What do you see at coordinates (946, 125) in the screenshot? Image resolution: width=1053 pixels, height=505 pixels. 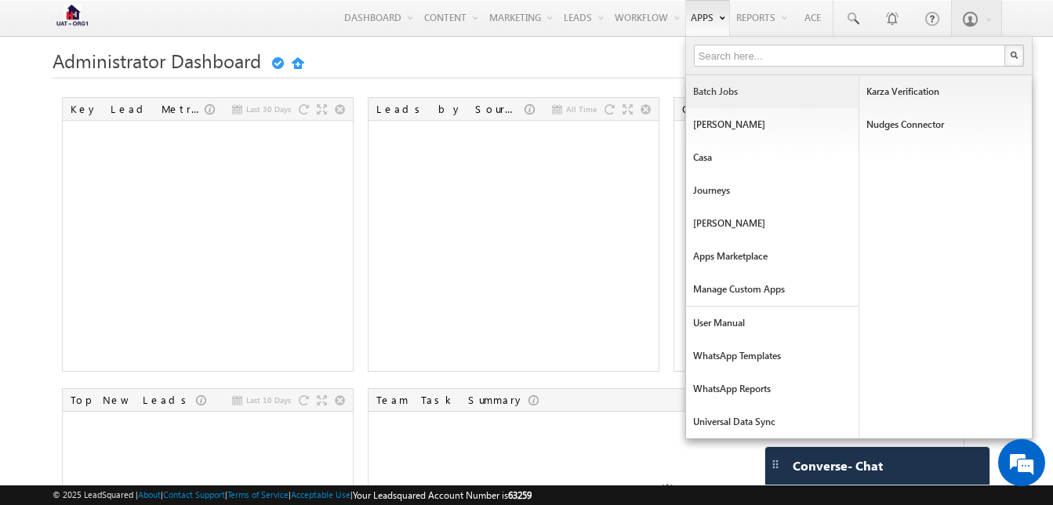 I see `a: Nudges Connector` at bounding box center [946, 125].